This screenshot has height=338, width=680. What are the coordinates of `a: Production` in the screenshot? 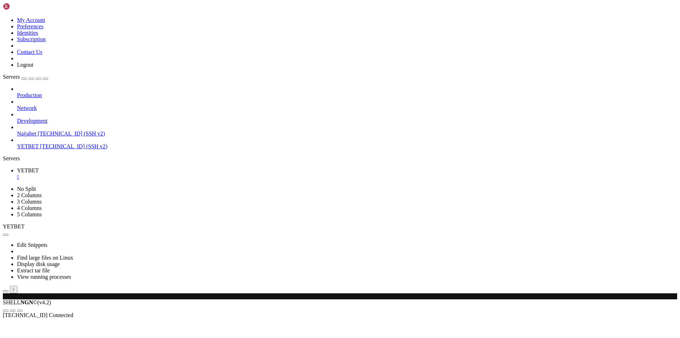 It's located at (347, 95).